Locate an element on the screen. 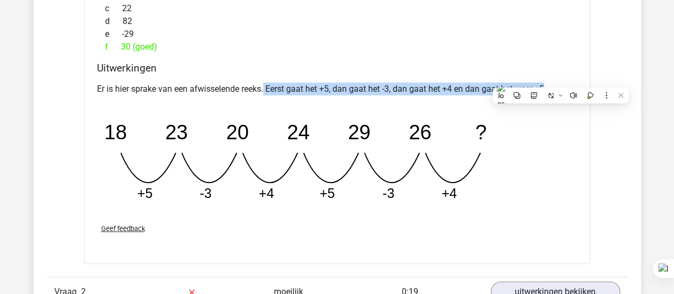 The image size is (674, 294). div: 82 is located at coordinates (337, 21).